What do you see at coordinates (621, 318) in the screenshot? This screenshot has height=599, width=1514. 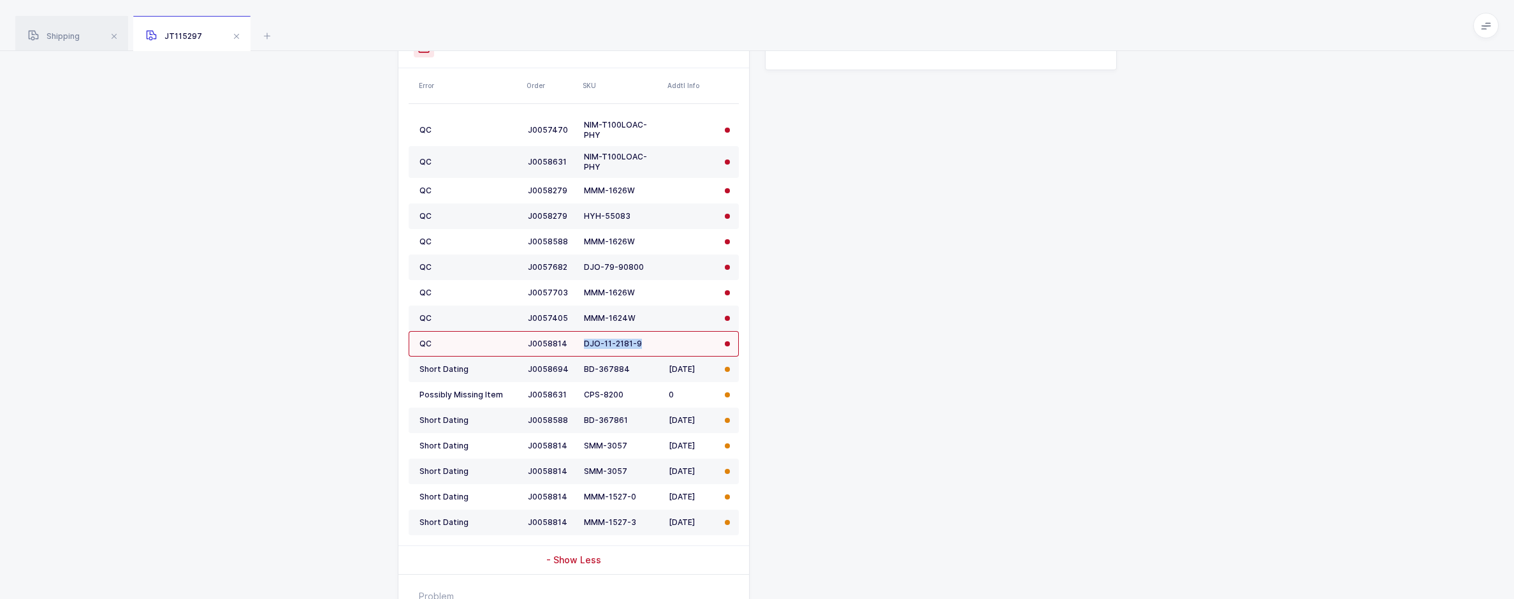 I see `div: MMM-1624W` at bounding box center [621, 318].